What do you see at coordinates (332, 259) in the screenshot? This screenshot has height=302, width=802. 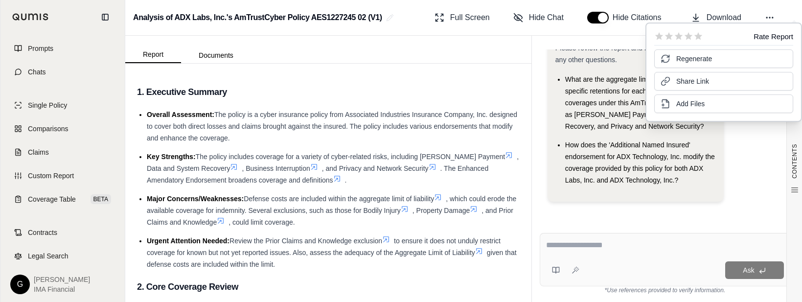 I see `span: given that defense costs are included within the limit.` at bounding box center [332, 259].